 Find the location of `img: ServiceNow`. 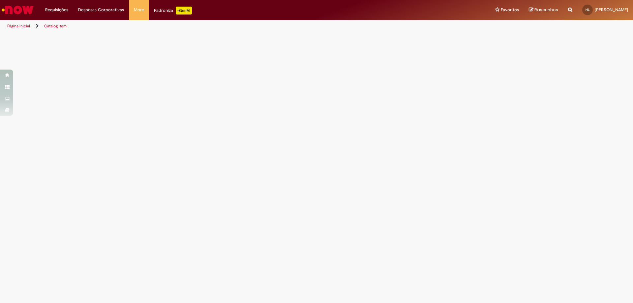

img: ServiceNow is located at coordinates (17, 10).